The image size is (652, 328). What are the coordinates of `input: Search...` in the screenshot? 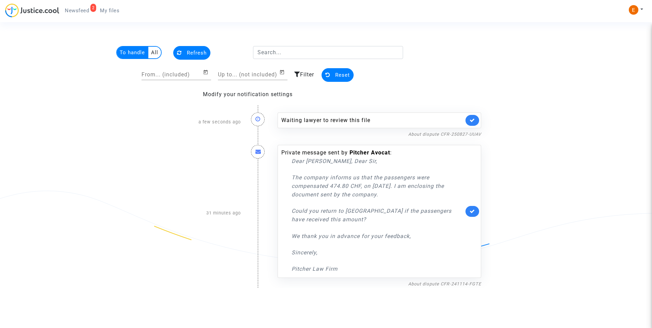 It's located at (328, 53).